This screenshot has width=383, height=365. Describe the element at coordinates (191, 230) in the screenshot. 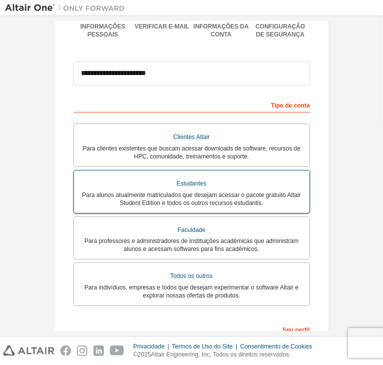

I see `font: Faculdade` at that location.